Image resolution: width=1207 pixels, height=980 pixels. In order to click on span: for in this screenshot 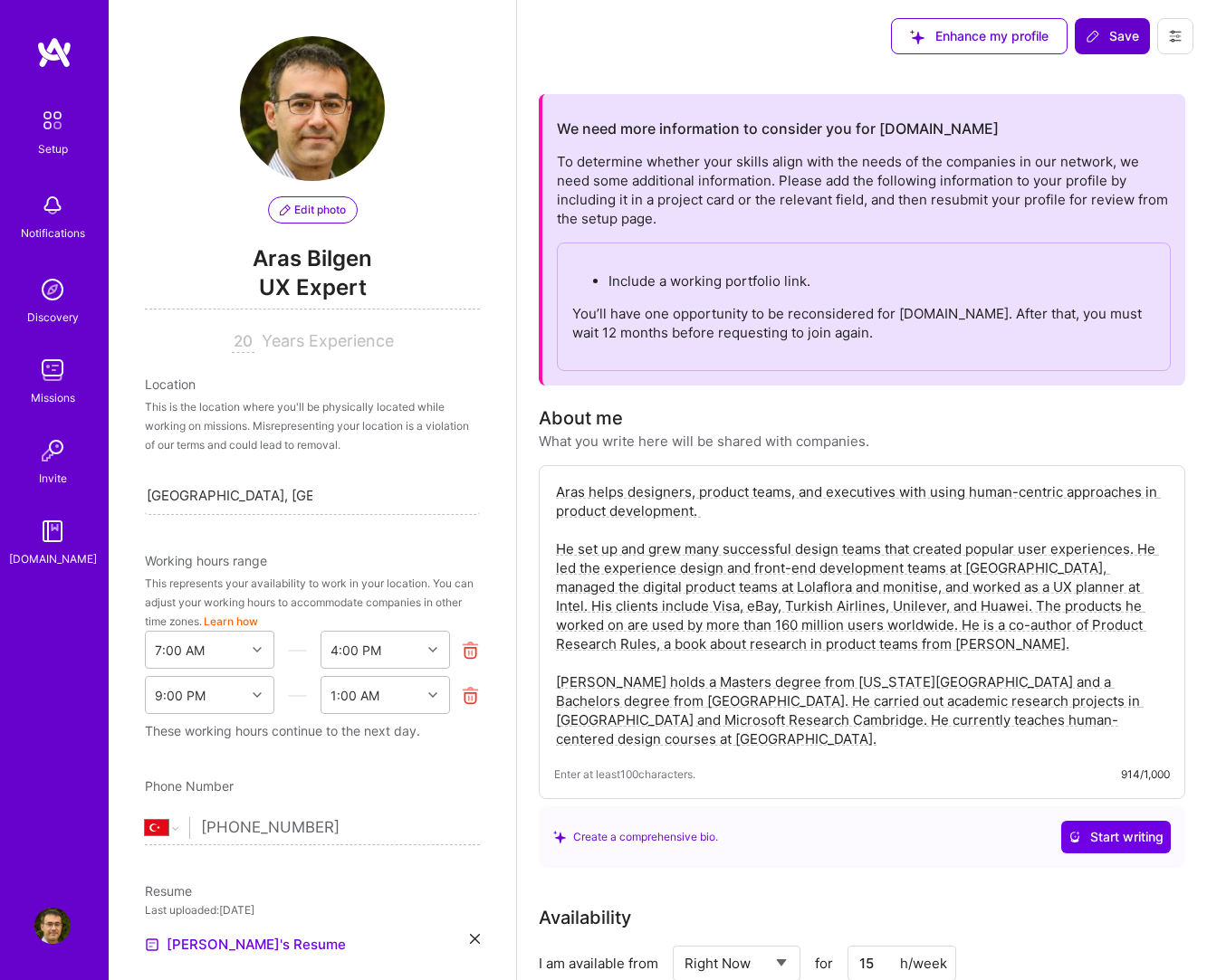, I will do `click(824, 963)`.